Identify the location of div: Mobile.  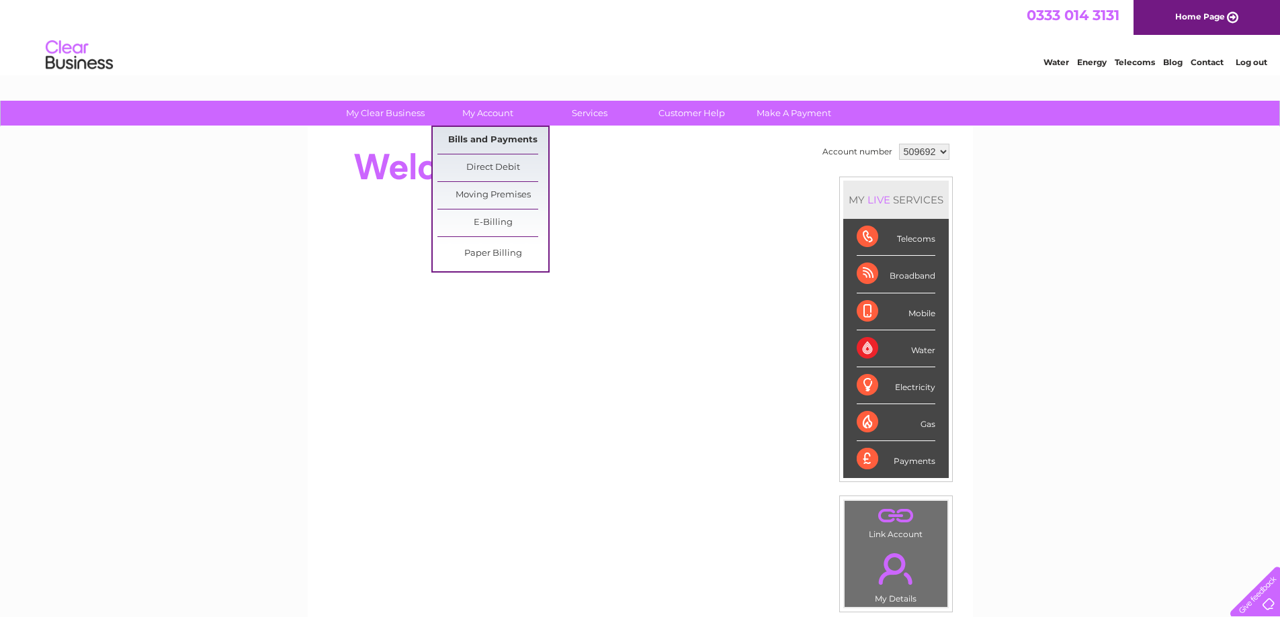
(895, 312).